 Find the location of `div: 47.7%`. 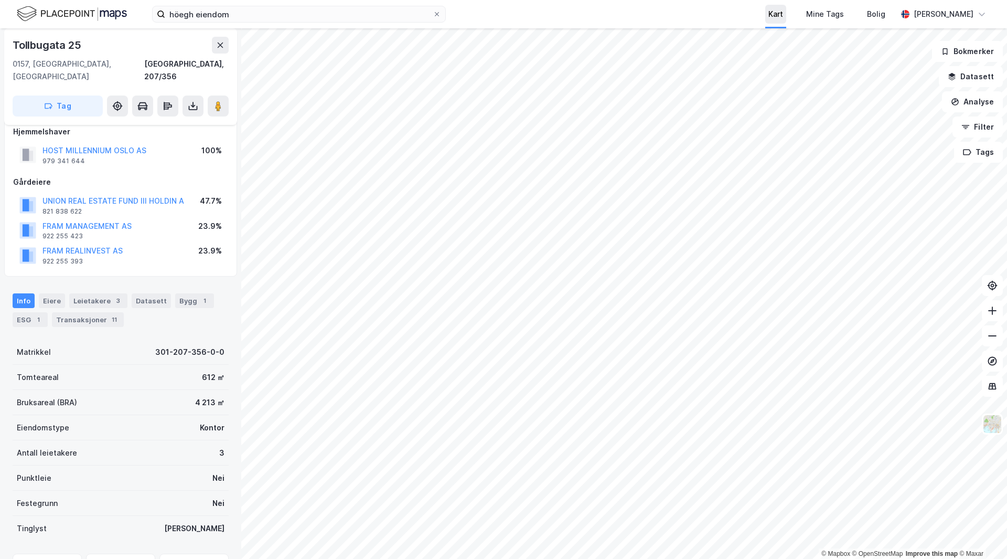

div: 47.7% is located at coordinates (211, 201).